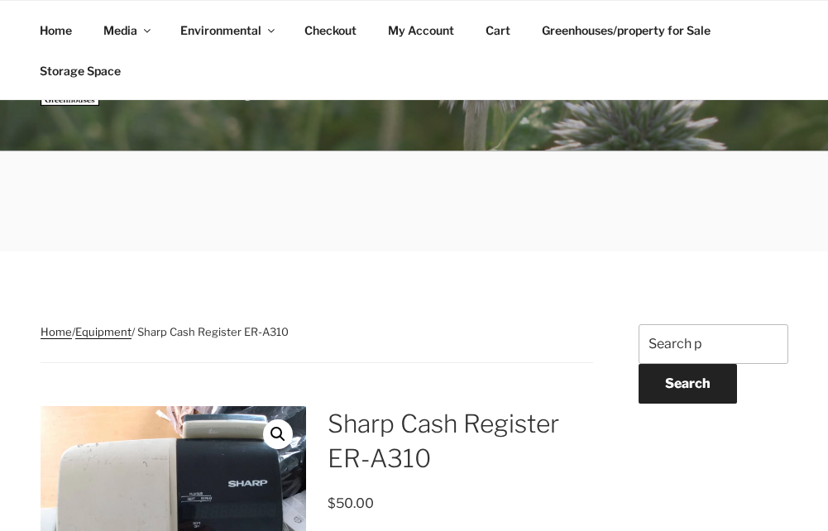  Describe the element at coordinates (278, 434) in the screenshot. I see `a: View full-screen image gallery` at that location.